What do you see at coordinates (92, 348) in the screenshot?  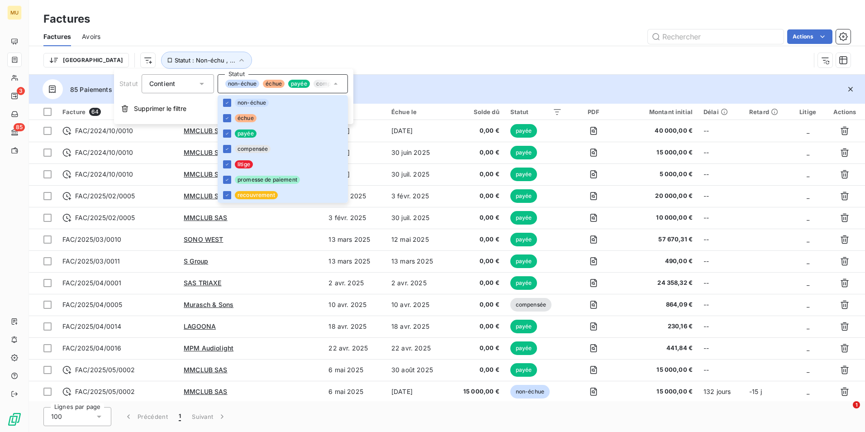 I see `span: FAC/2025/04/0016` at bounding box center [92, 348].